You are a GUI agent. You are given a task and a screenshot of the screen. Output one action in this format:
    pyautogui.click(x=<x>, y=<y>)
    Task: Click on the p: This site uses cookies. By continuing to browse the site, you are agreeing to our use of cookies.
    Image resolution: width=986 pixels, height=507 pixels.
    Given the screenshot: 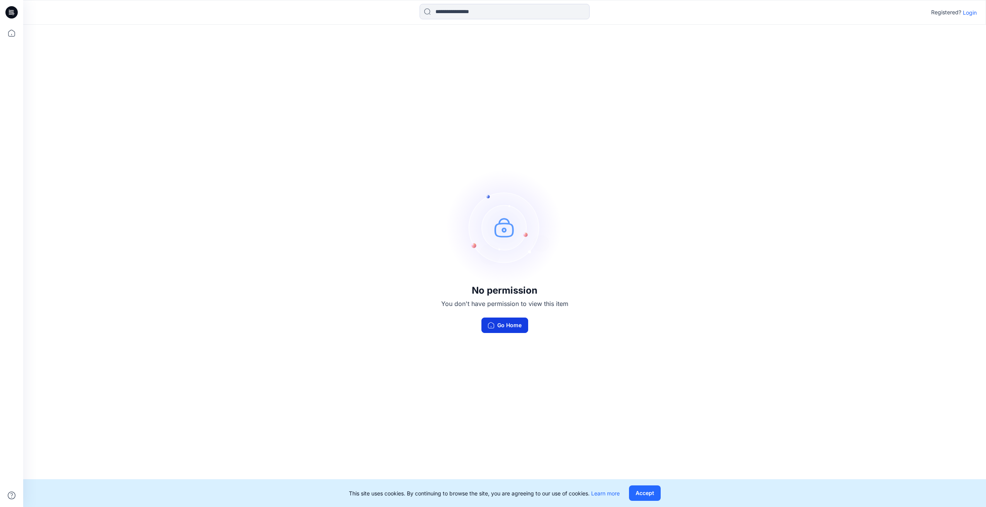 What is the action you would take?
    pyautogui.click(x=484, y=494)
    